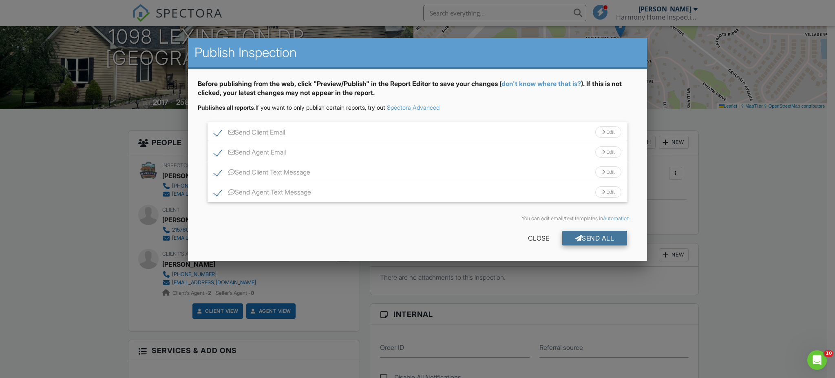  What do you see at coordinates (828, 353) in the screenshot?
I see `span: 10` at bounding box center [828, 353].